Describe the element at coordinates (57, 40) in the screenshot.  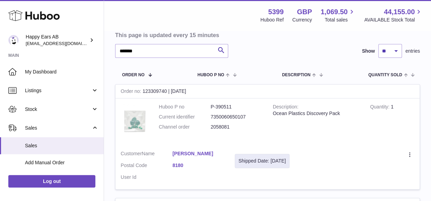
I see `div: Happy Ears AB` at that location.